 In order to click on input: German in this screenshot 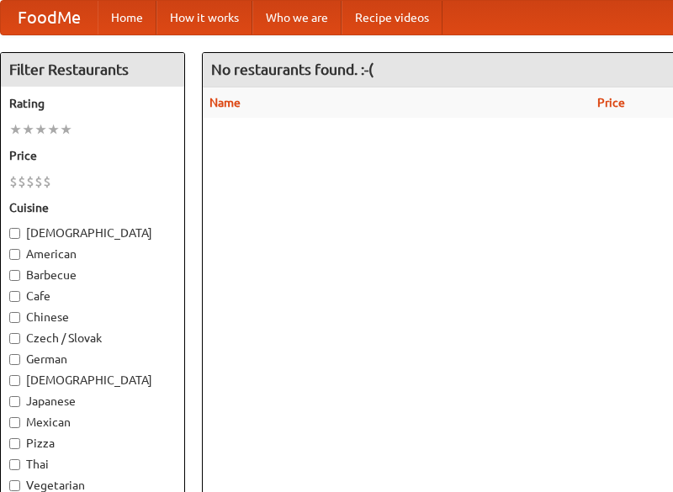, I will do `click(14, 359)`.